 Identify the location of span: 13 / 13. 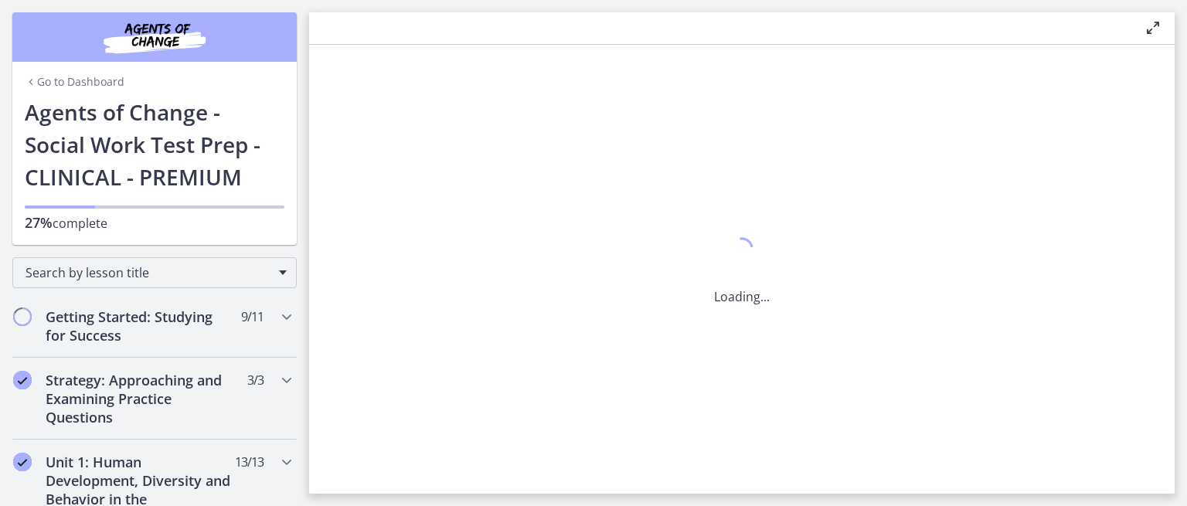
(249, 462).